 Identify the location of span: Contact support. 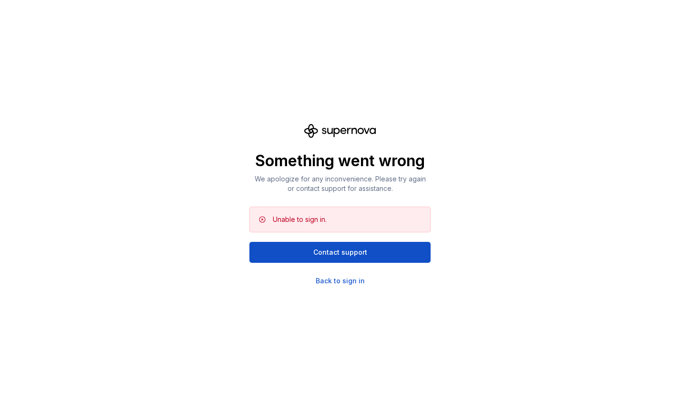
(340, 253).